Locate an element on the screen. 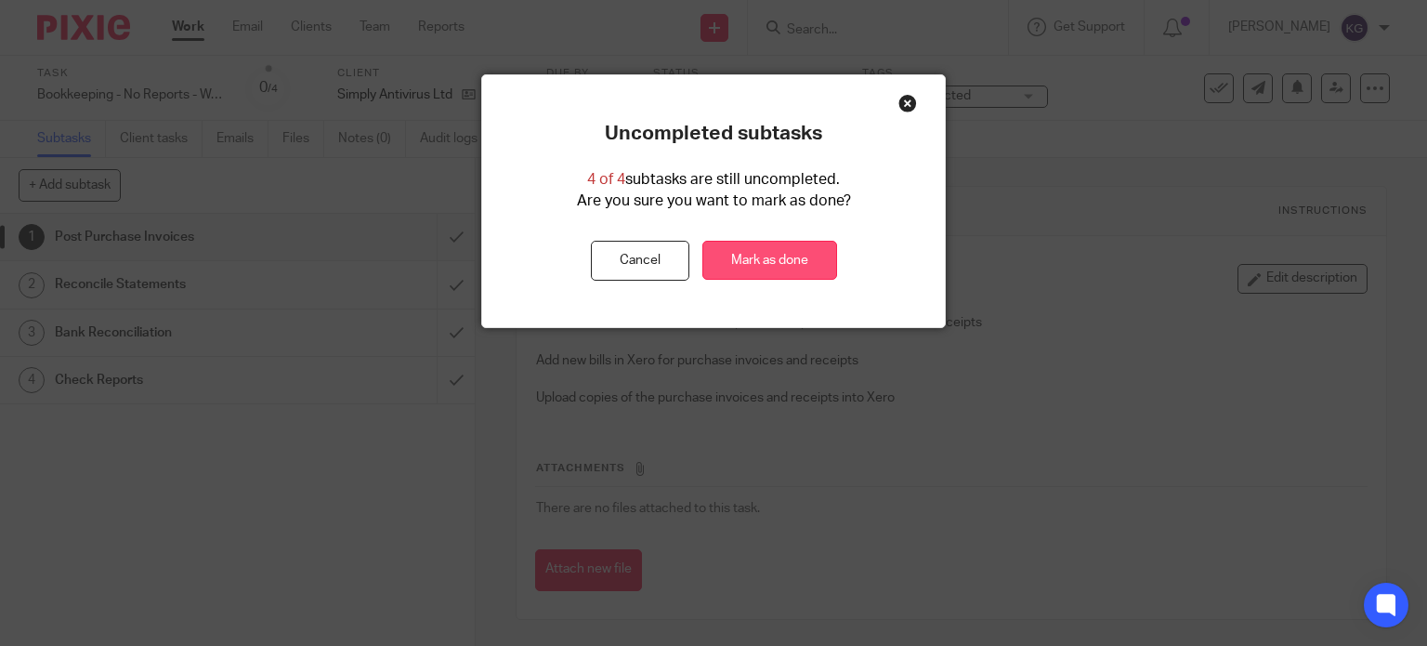  p: Are you sure you want to mark as done? is located at coordinates (714, 201).